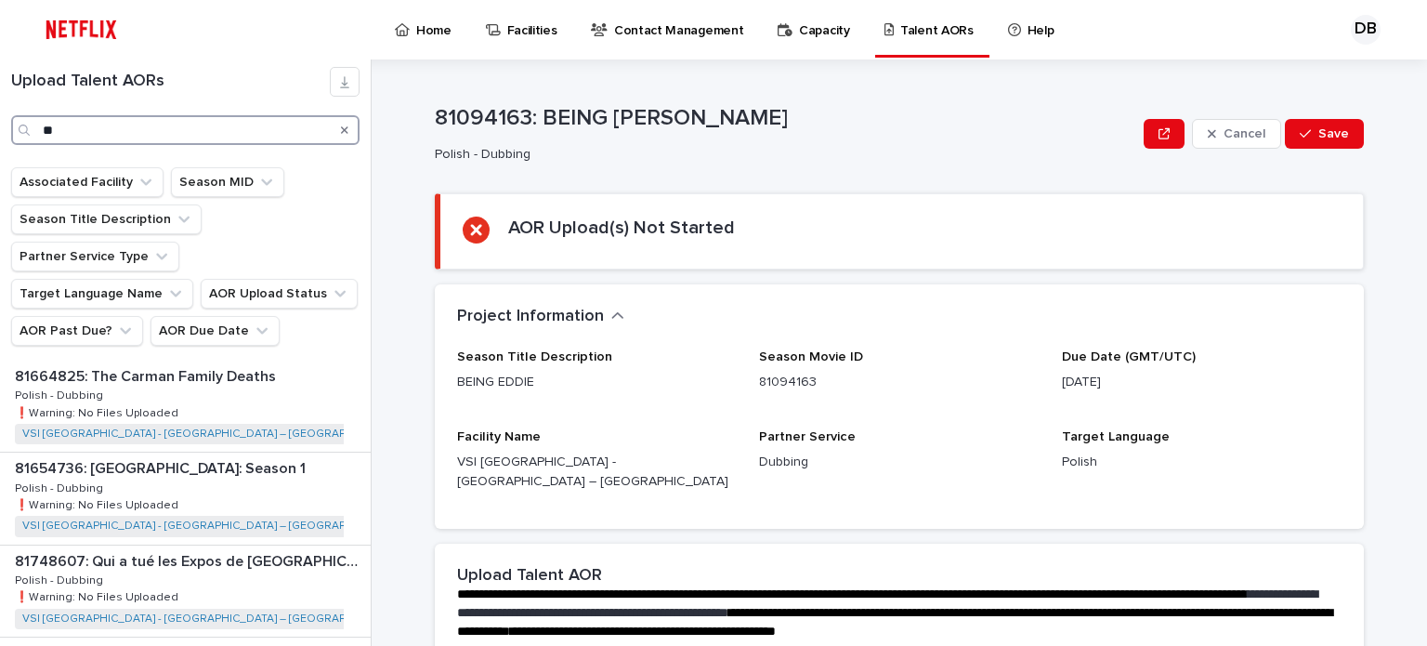 This screenshot has width=1427, height=646. Describe the element at coordinates (1244, 134) in the screenshot. I see `span: Cancel` at that location.